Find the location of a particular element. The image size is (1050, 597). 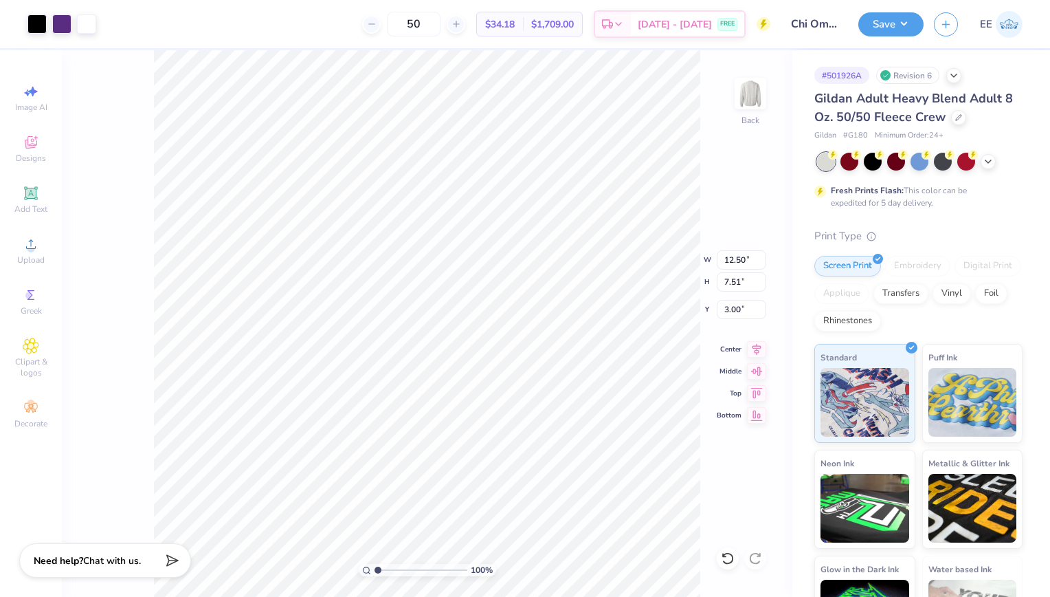

span: Middle is located at coordinates (729, 371).